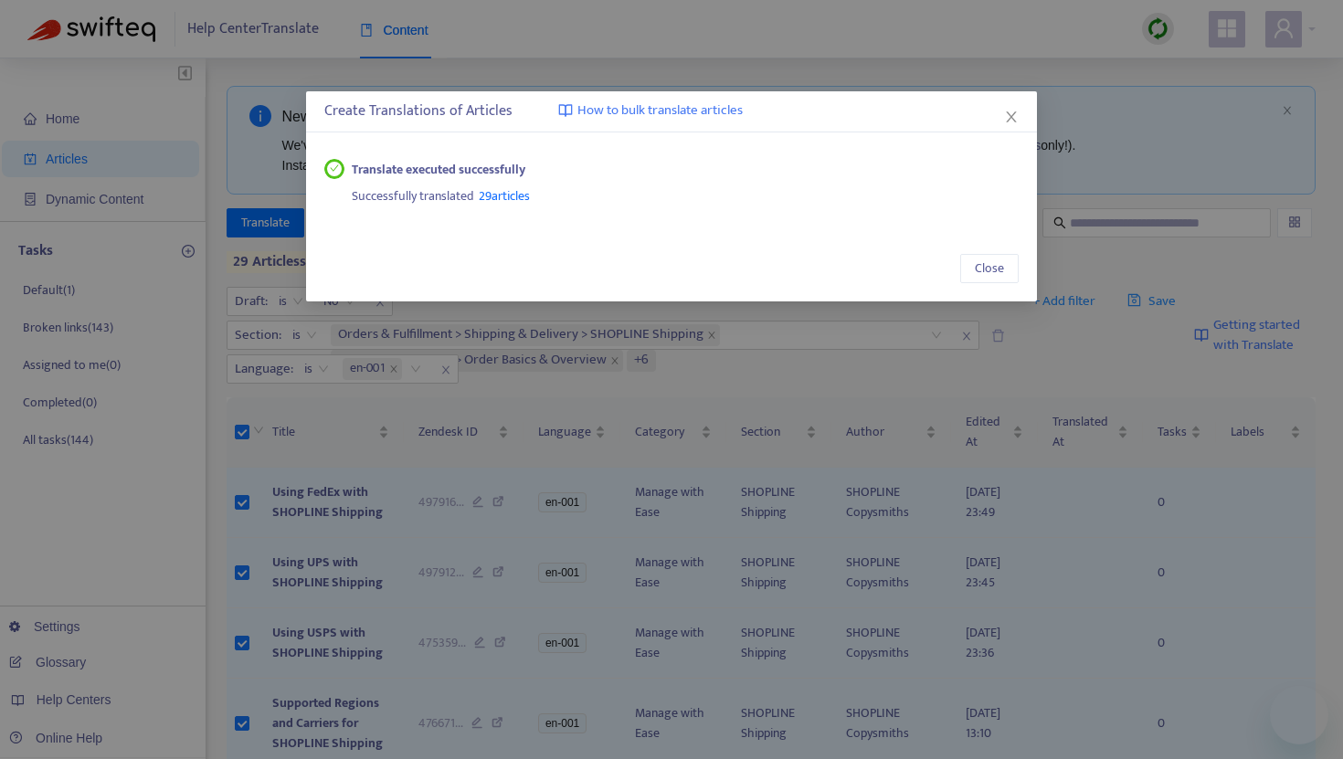  What do you see at coordinates (439, 170) in the screenshot?
I see `strong: Translate executed successfully` at bounding box center [439, 170].